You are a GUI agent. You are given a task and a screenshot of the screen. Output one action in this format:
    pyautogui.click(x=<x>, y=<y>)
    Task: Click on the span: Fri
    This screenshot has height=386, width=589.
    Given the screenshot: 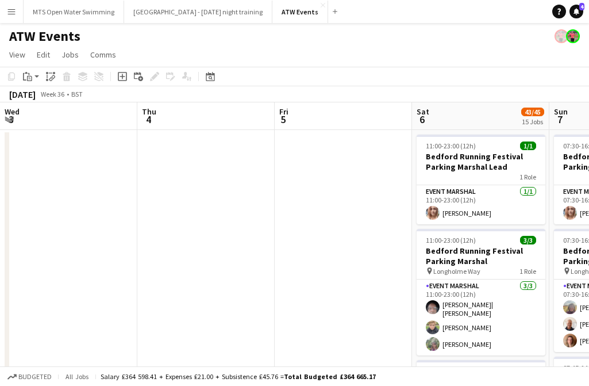 What is the action you would take?
    pyautogui.click(x=284, y=112)
    